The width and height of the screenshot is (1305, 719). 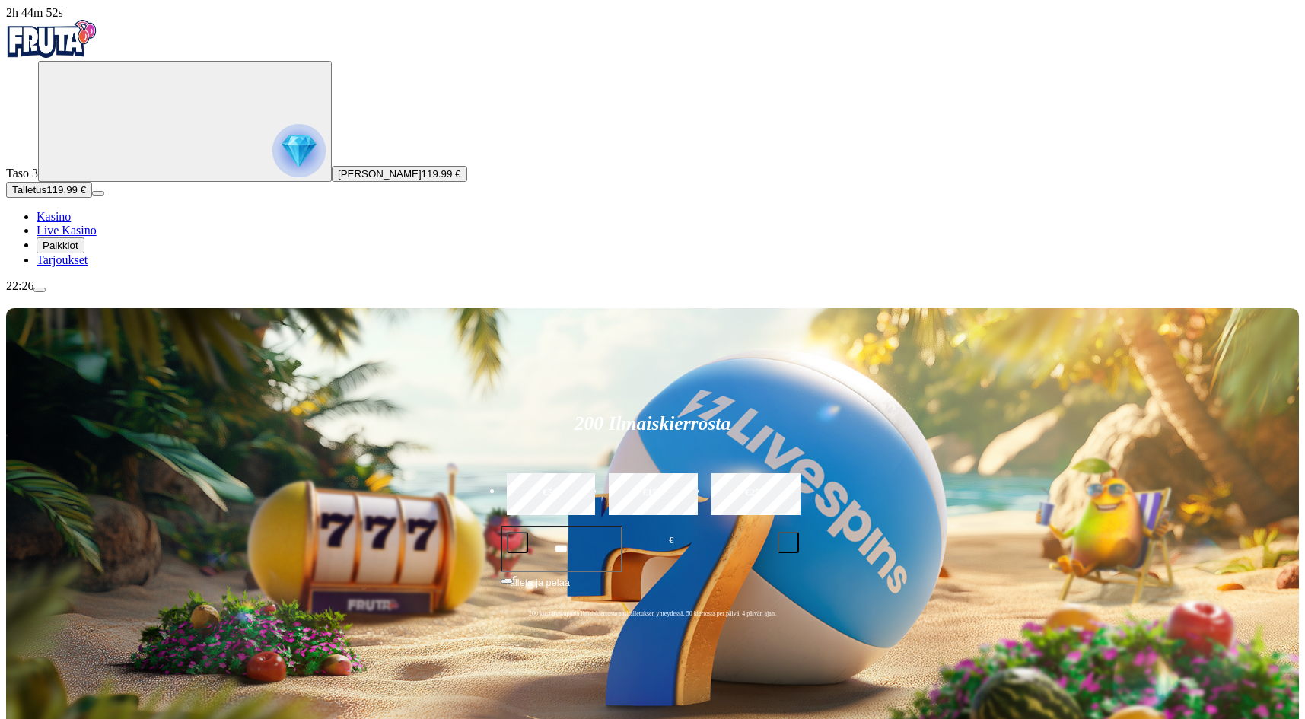 What do you see at coordinates (49, 189) in the screenshot?
I see `button: Talletusplus icon119.99 €` at bounding box center [49, 189].